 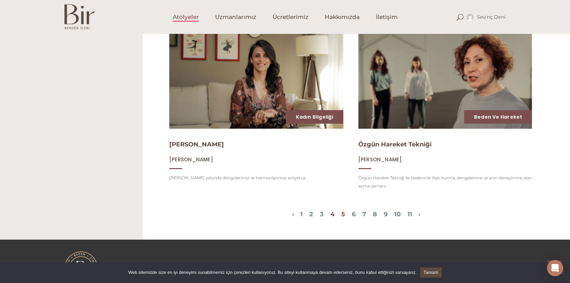 I want to click on a: 10, so click(x=397, y=214).